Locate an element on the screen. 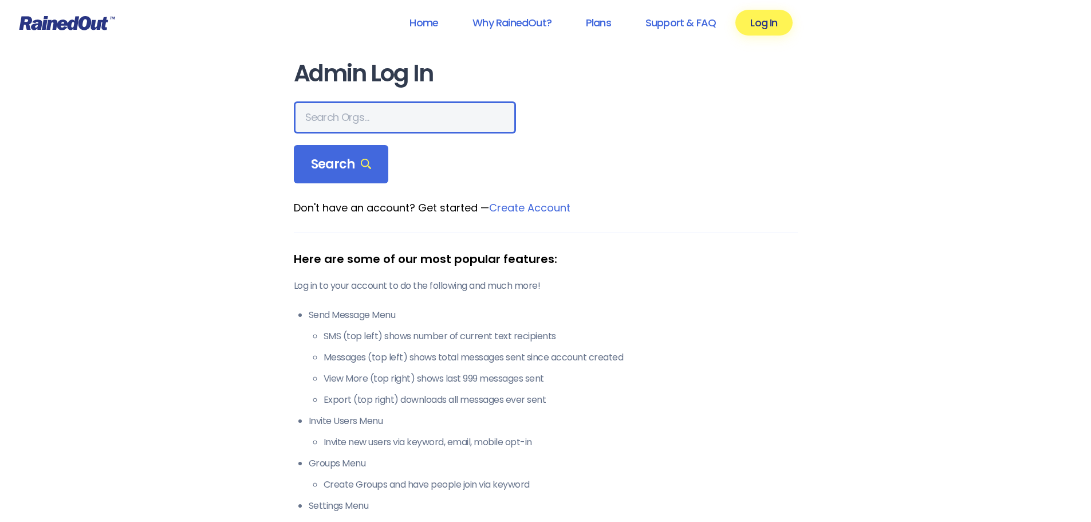 This screenshot has height=522, width=1091. a: Log In is located at coordinates (763, 22).